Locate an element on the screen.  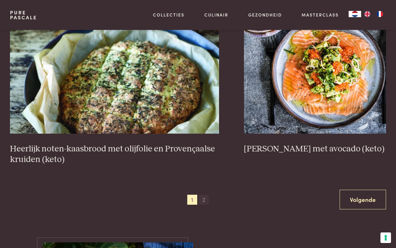
img: Heerlijk noten-kaasbrood met olijfolie en Provençaalse kruiden (keto) is located at coordinates (114, 71).